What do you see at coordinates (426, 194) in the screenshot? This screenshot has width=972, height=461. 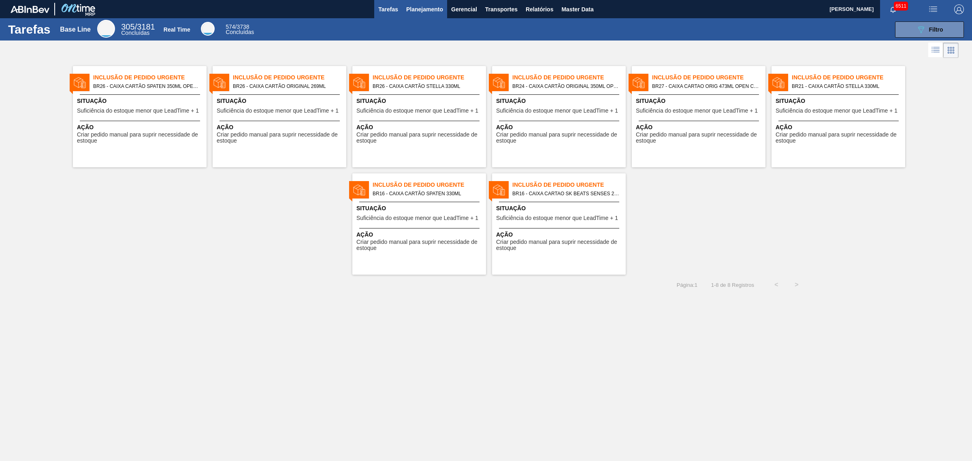 I see `span: BR16 - CAIXA CARTÃO SPATEN 330ML` at bounding box center [426, 194].